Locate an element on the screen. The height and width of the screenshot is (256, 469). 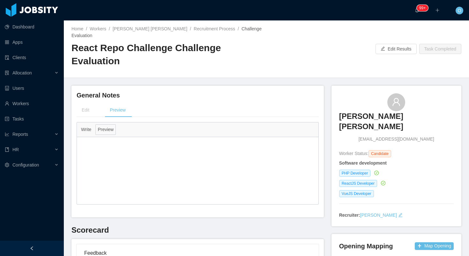
button: icon: plusMap Opening is located at coordinates (434, 246).